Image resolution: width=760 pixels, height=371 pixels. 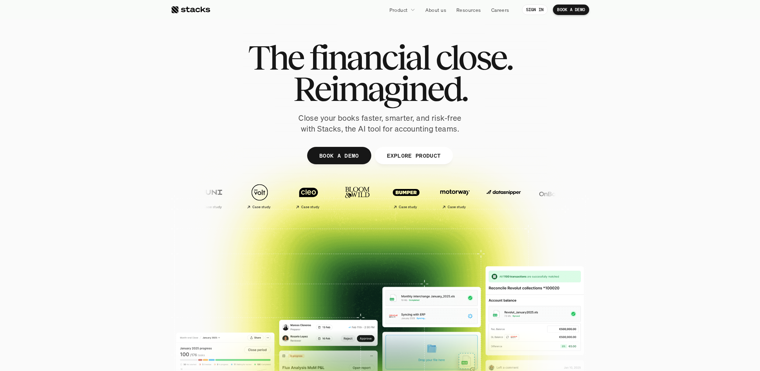 I want to click on a: About us, so click(x=436, y=10).